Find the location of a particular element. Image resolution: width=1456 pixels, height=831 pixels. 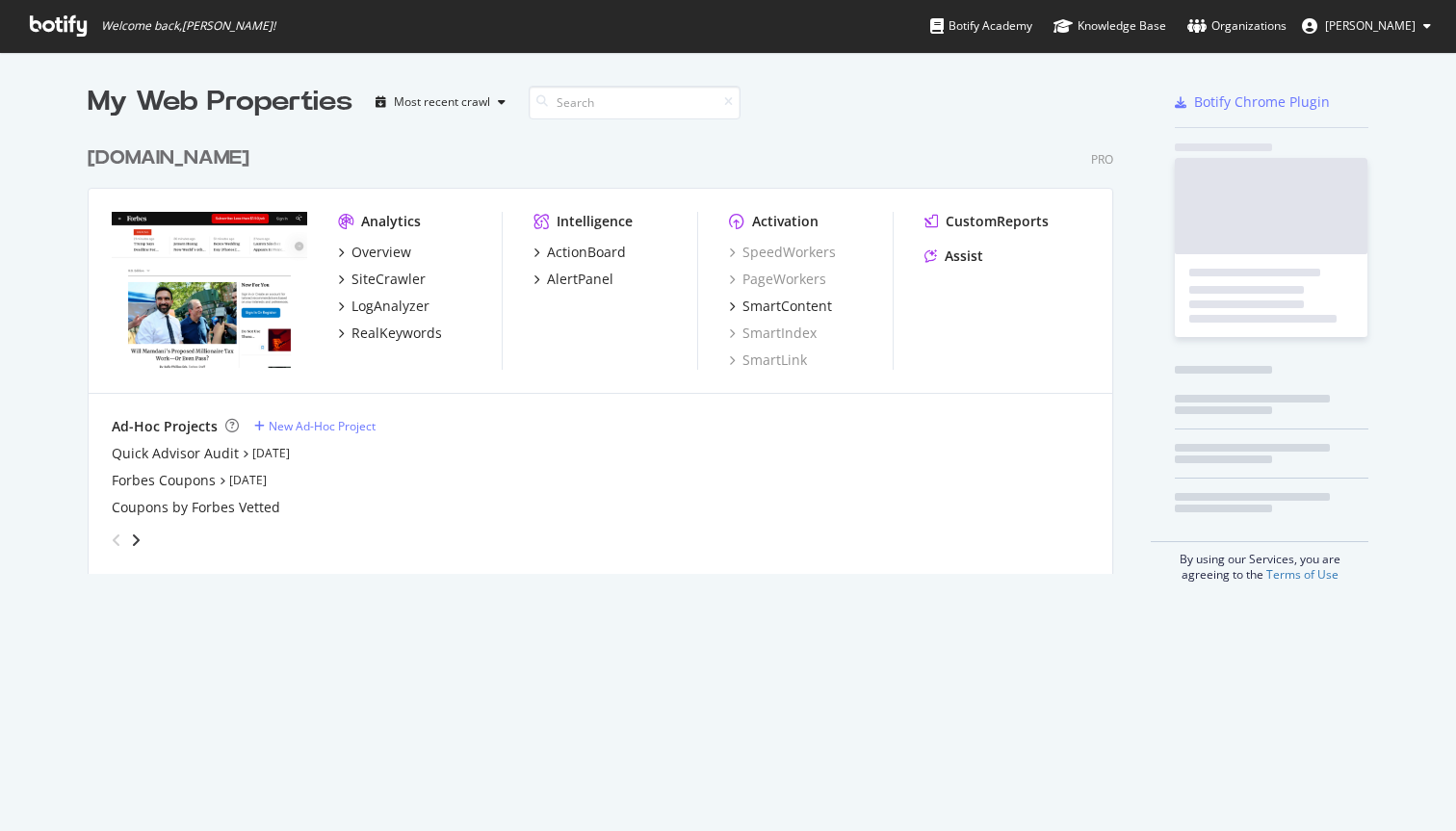

div: CustomReports is located at coordinates (996, 221).